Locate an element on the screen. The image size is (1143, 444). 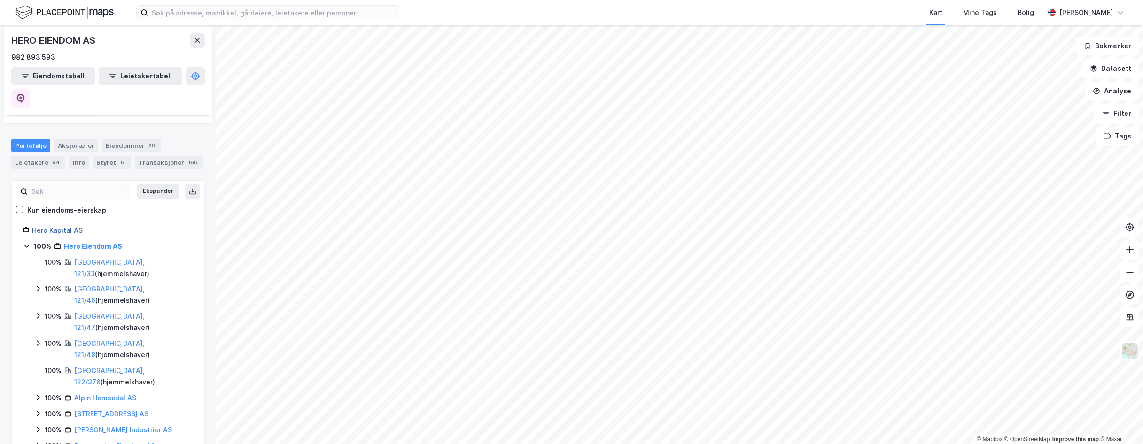
div: Portefølje is located at coordinates (31, 146).